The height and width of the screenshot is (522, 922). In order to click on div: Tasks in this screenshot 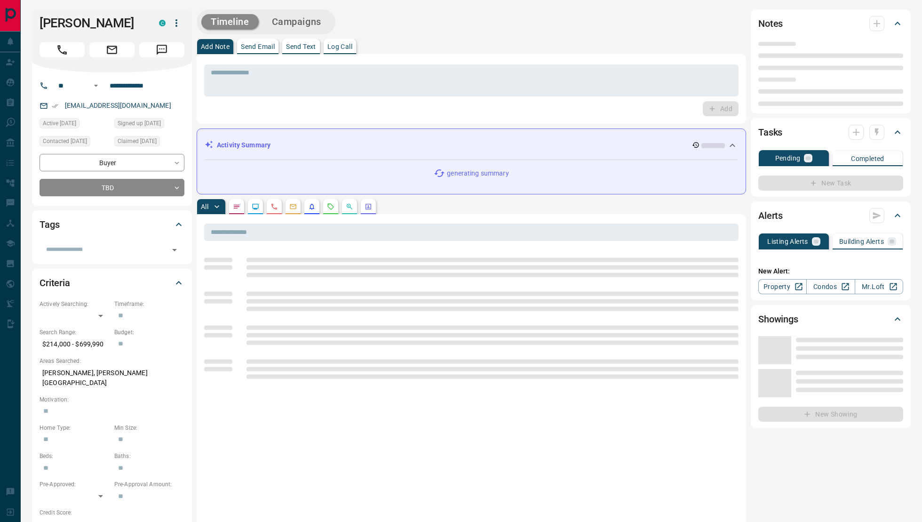, I will do `click(831, 132)`.